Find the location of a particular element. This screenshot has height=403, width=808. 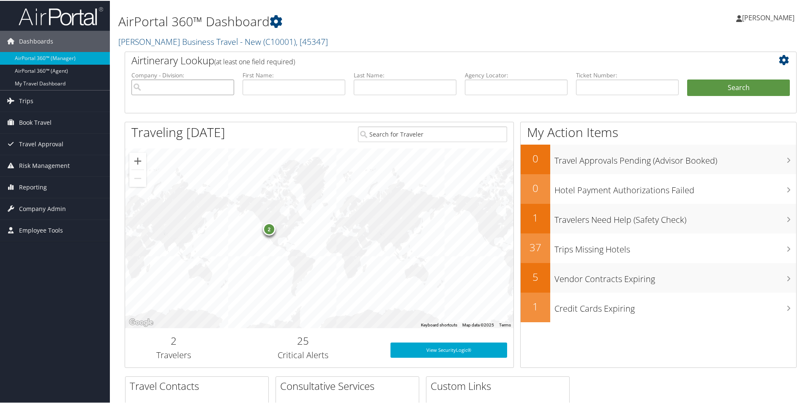

div: 2 is located at coordinates (269, 228).